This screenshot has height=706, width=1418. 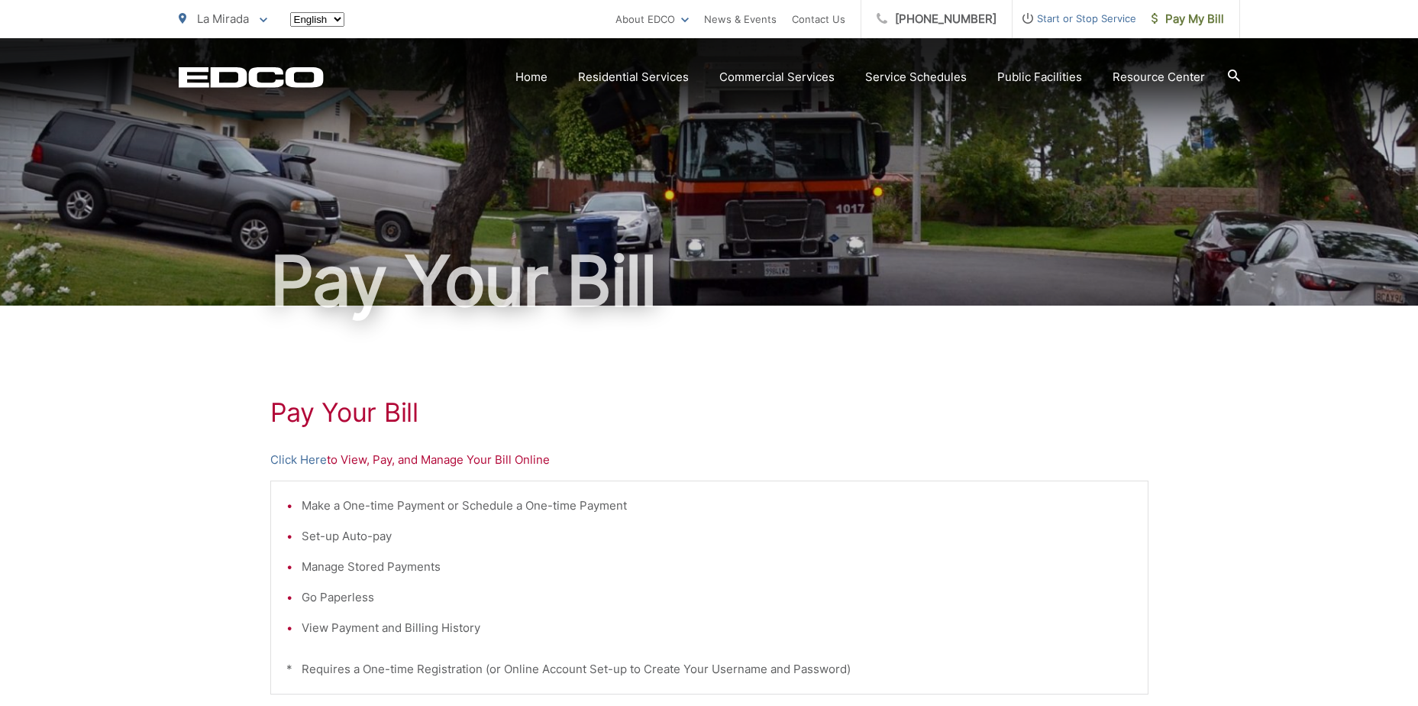 I want to click on a: Service Schedules, so click(x=916, y=77).